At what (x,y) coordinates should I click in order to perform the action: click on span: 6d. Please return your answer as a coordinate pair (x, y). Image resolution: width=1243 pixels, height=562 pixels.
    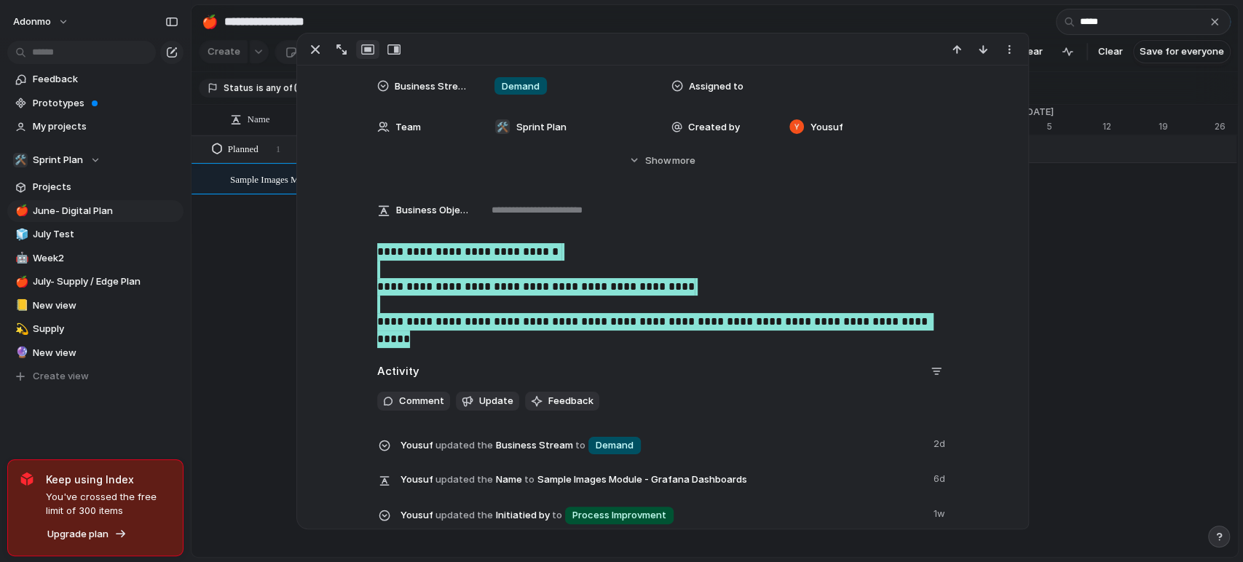
    Looking at the image, I should click on (941, 478).